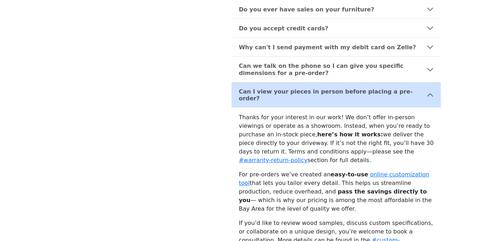 The image size is (483, 241). What do you see at coordinates (349, 174) in the screenshot?
I see `b: easy-to-use` at bounding box center [349, 174].